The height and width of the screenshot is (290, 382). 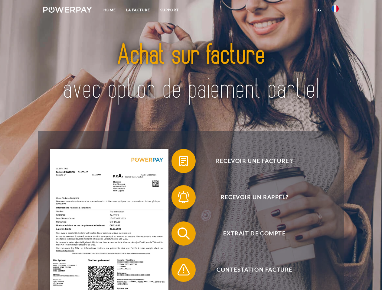 I want to click on img: qb_warning.svg, so click(x=184, y=270).